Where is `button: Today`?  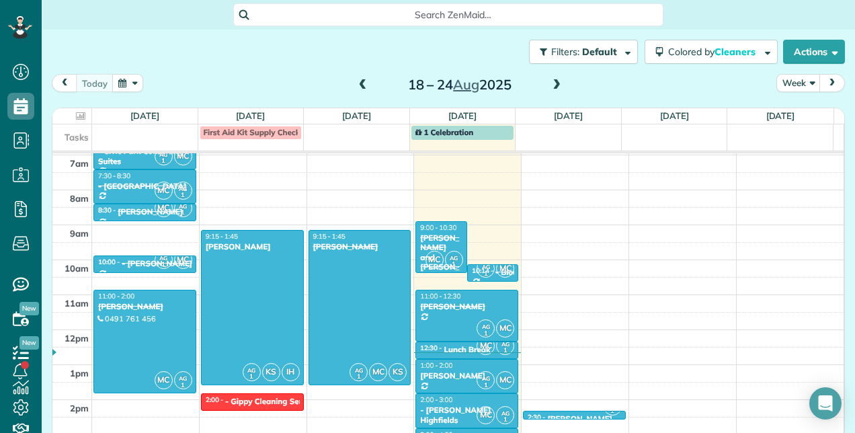
button: Today is located at coordinates (95, 83).